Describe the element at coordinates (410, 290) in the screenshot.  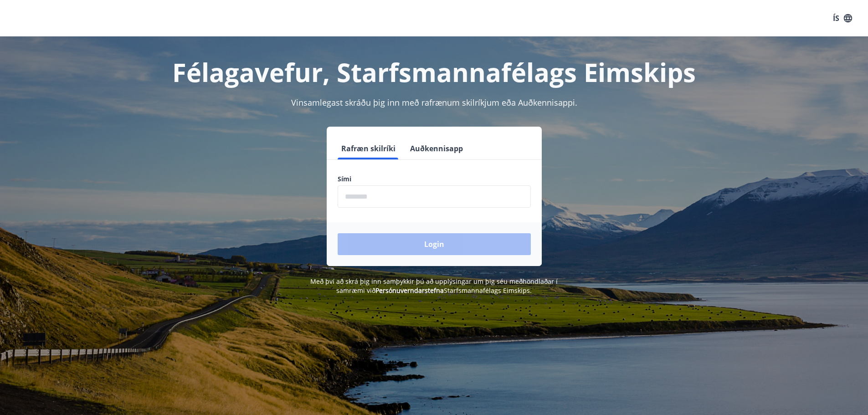
I see `a: Persónuverndarstefna` at that location.